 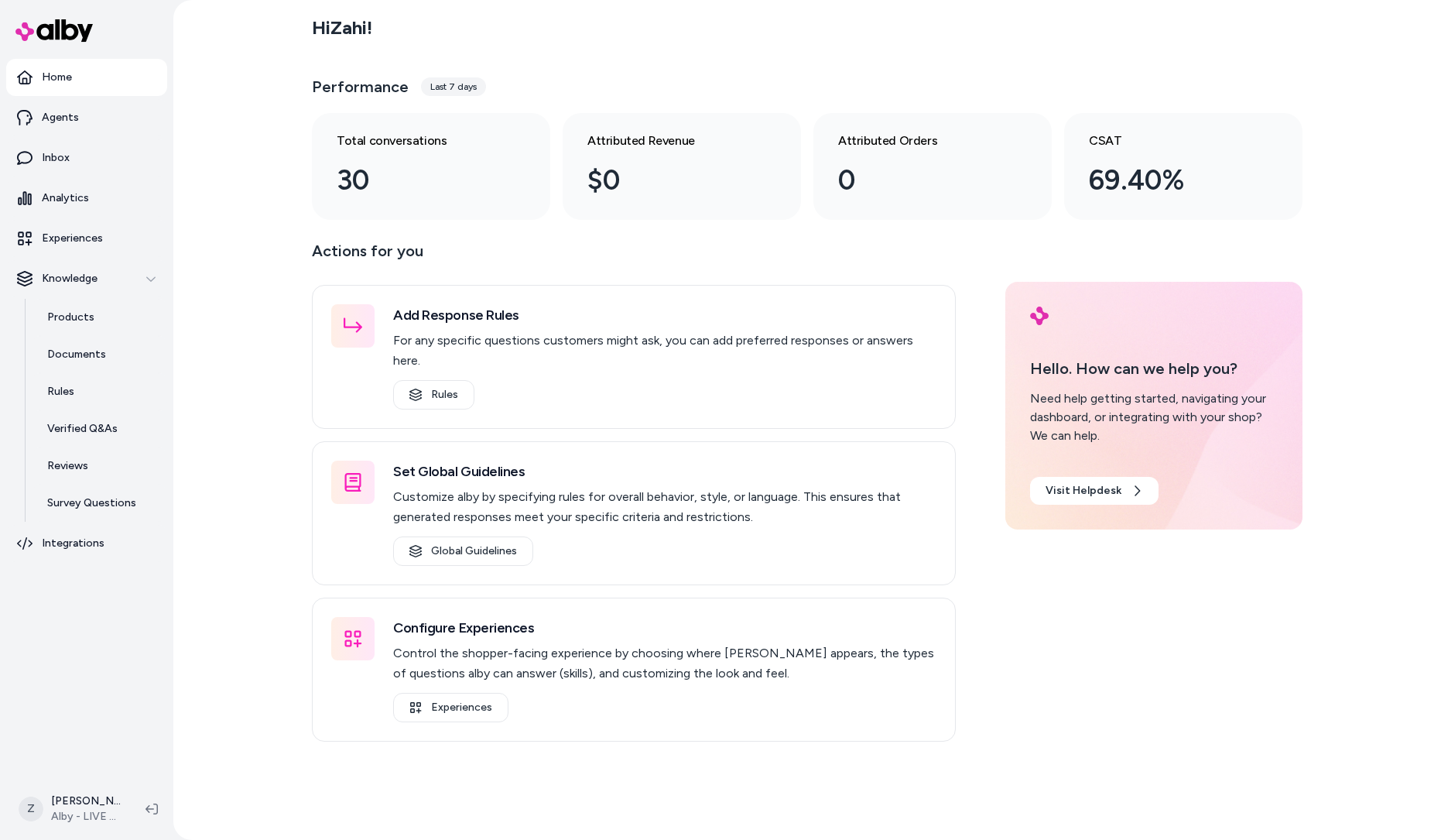 I want to click on h2: Hi Zahi !, so click(x=342, y=28).